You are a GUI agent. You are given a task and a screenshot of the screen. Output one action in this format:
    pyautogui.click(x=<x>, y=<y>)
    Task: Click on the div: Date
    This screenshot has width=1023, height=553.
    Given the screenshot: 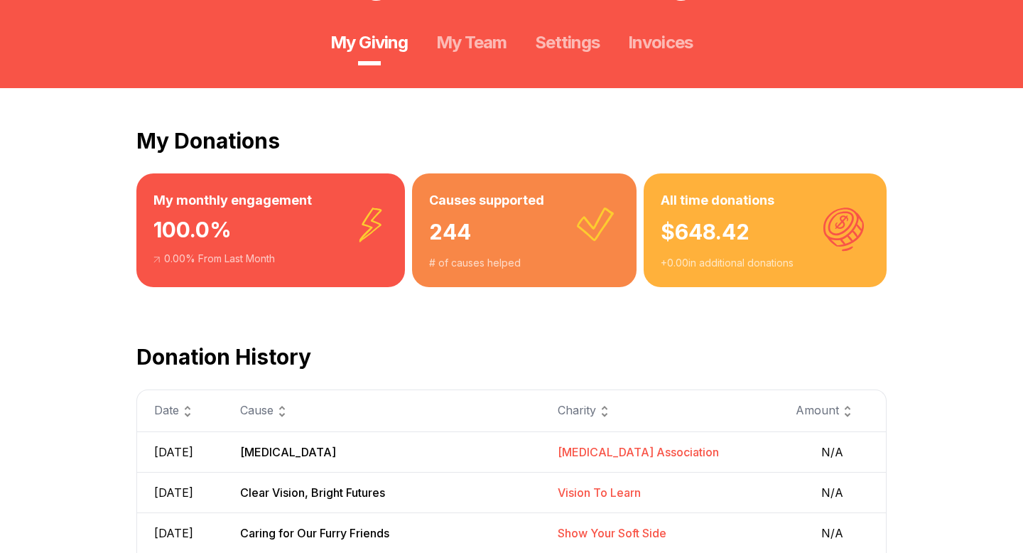 What is the action you would take?
    pyautogui.click(x=180, y=411)
    